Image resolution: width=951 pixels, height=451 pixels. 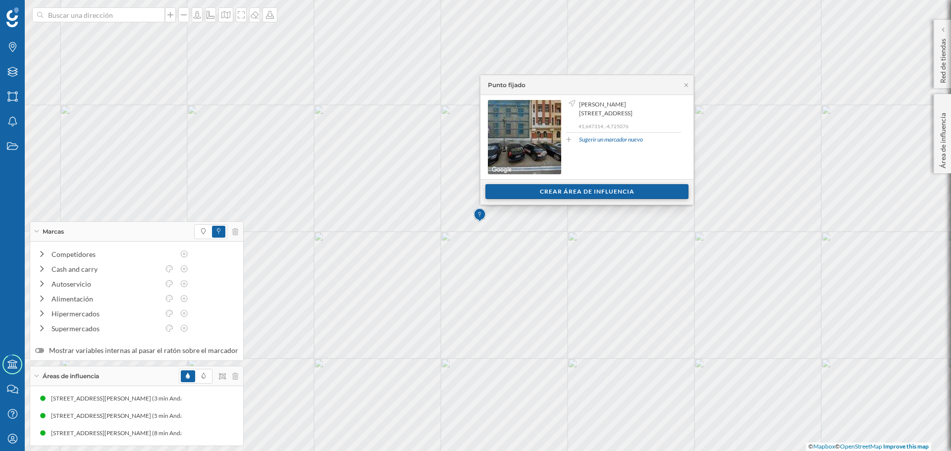 What do you see at coordinates (37, 11) in the screenshot?
I see `span: Soporte` at bounding box center [37, 11].